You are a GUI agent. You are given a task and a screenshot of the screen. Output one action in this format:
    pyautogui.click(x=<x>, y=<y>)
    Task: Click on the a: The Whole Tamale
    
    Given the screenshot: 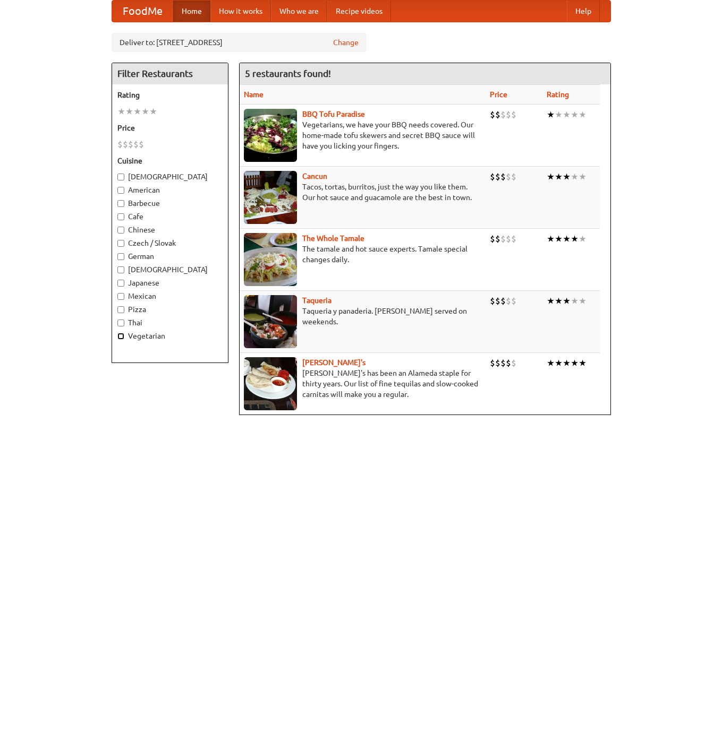 What is the action you would take?
    pyautogui.click(x=333, y=238)
    